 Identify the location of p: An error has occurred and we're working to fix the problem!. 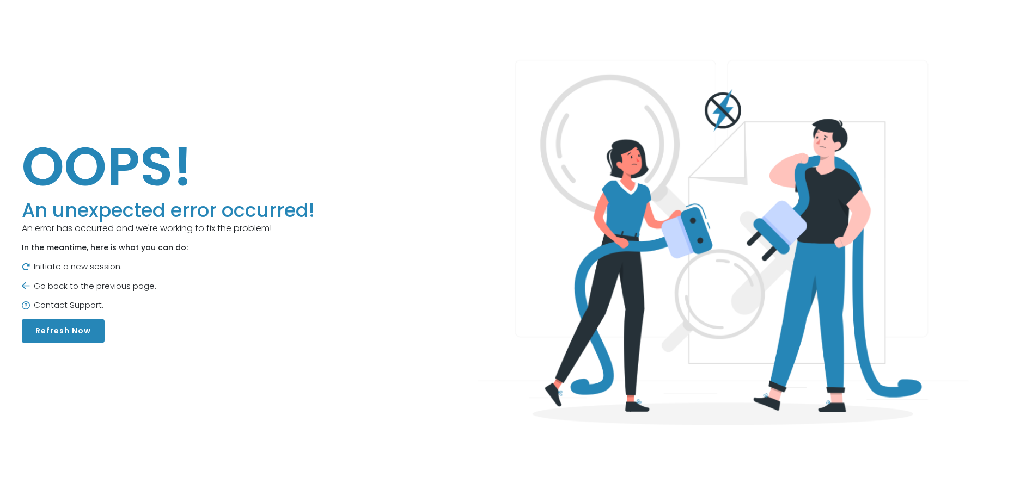
(168, 229).